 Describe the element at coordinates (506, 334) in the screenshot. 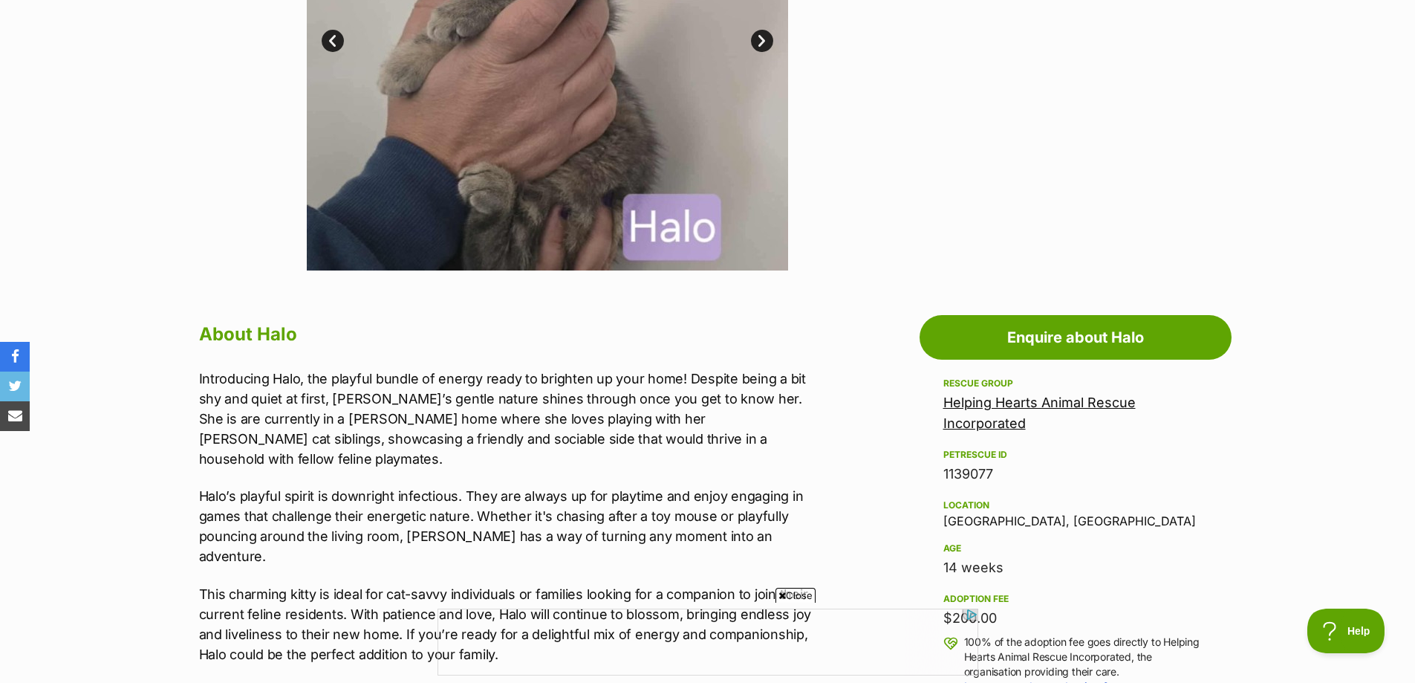

I see `h2: About Halo` at that location.